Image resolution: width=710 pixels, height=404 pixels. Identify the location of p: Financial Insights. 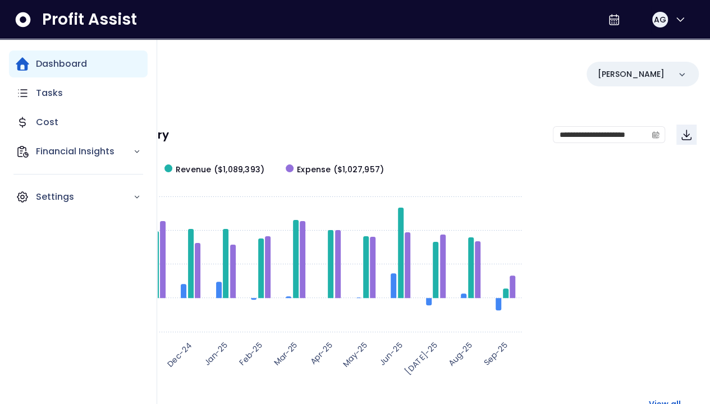
(84, 152).